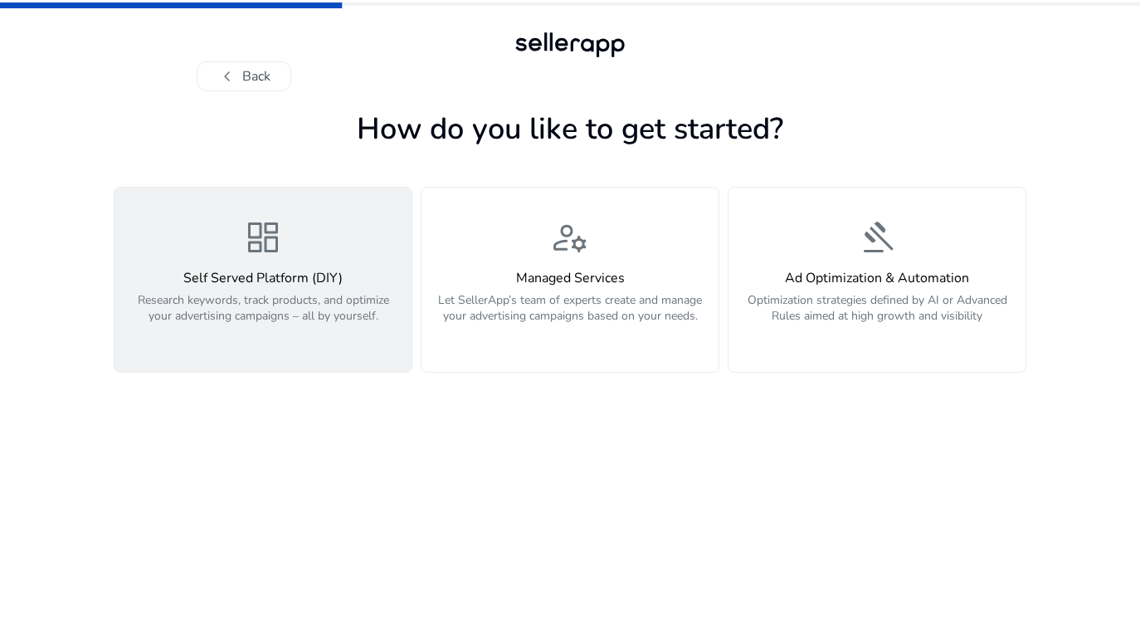 The width and height of the screenshot is (1140, 635). Describe the element at coordinates (263, 237) in the screenshot. I see `span: dashboard` at that location.